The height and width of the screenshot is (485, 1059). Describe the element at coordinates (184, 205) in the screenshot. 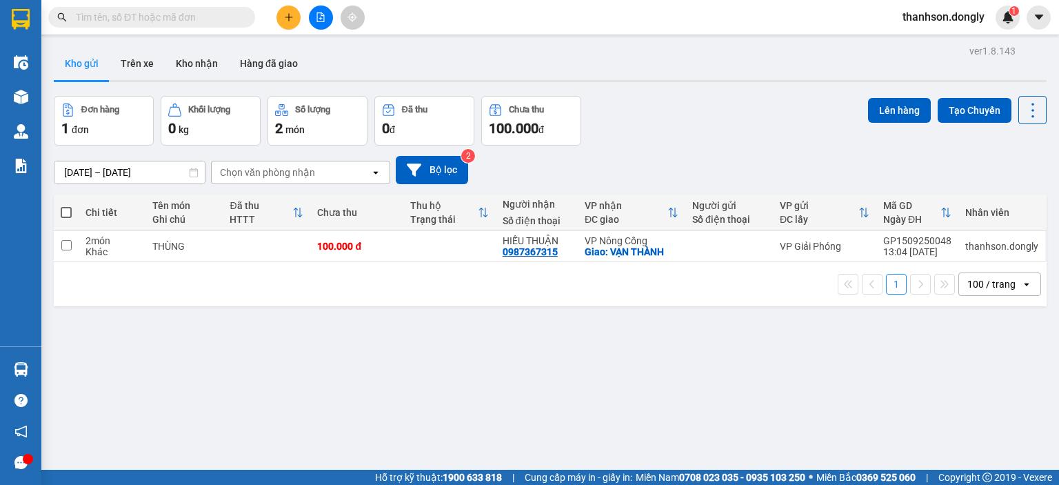

I see `div: Tên món` at that location.